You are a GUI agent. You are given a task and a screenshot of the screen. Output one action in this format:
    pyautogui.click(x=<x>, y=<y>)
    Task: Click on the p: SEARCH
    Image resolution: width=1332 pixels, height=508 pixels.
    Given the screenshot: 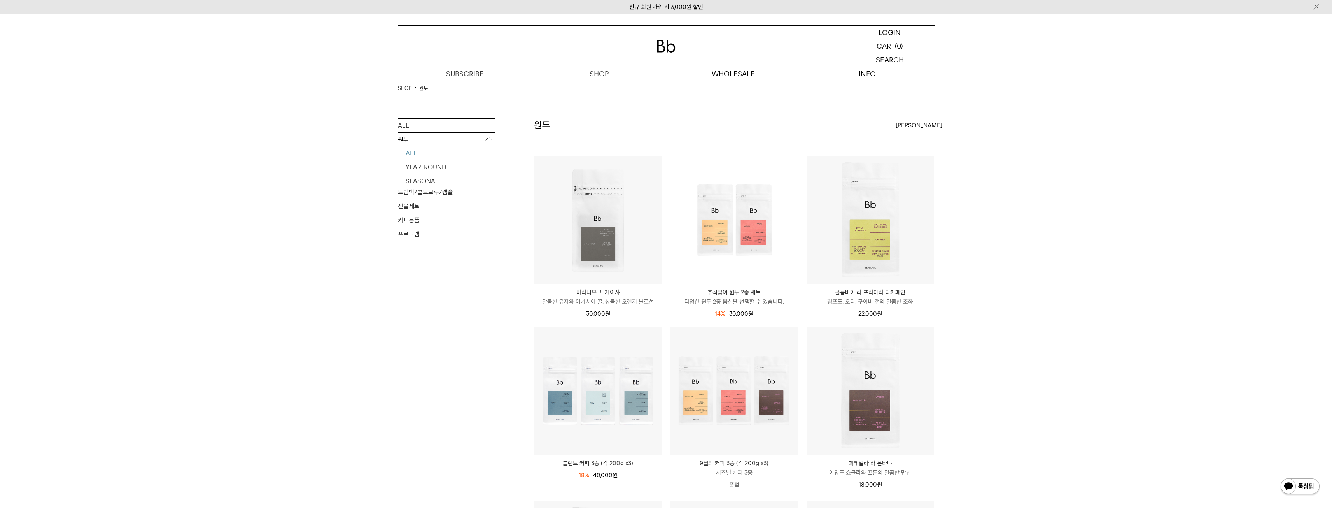 What is the action you would take?
    pyautogui.click(x=890, y=60)
    